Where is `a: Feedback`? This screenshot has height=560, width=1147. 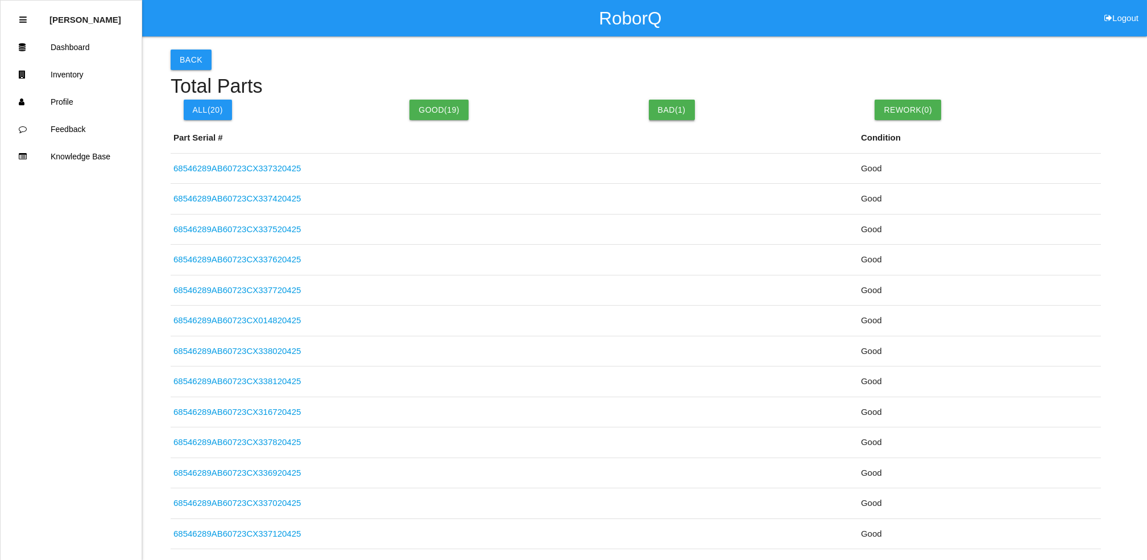
a: Feedback is located at coordinates (71, 129).